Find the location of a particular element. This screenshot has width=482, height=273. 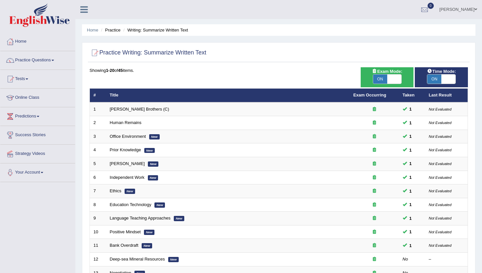

a: Your Account is located at coordinates (38, 172).